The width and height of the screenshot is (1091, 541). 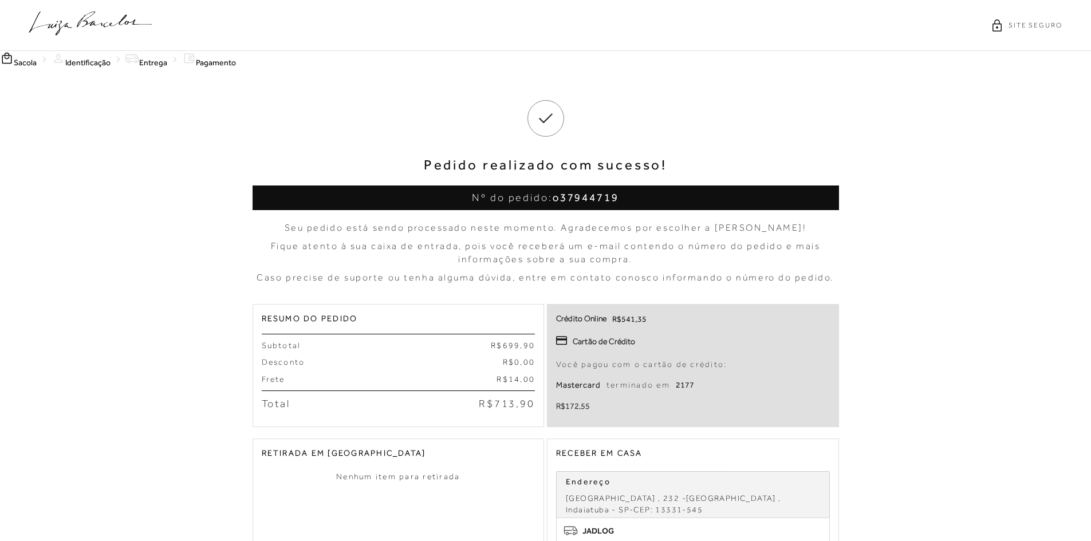 I want to click on span: 35, so click(x=642, y=319).